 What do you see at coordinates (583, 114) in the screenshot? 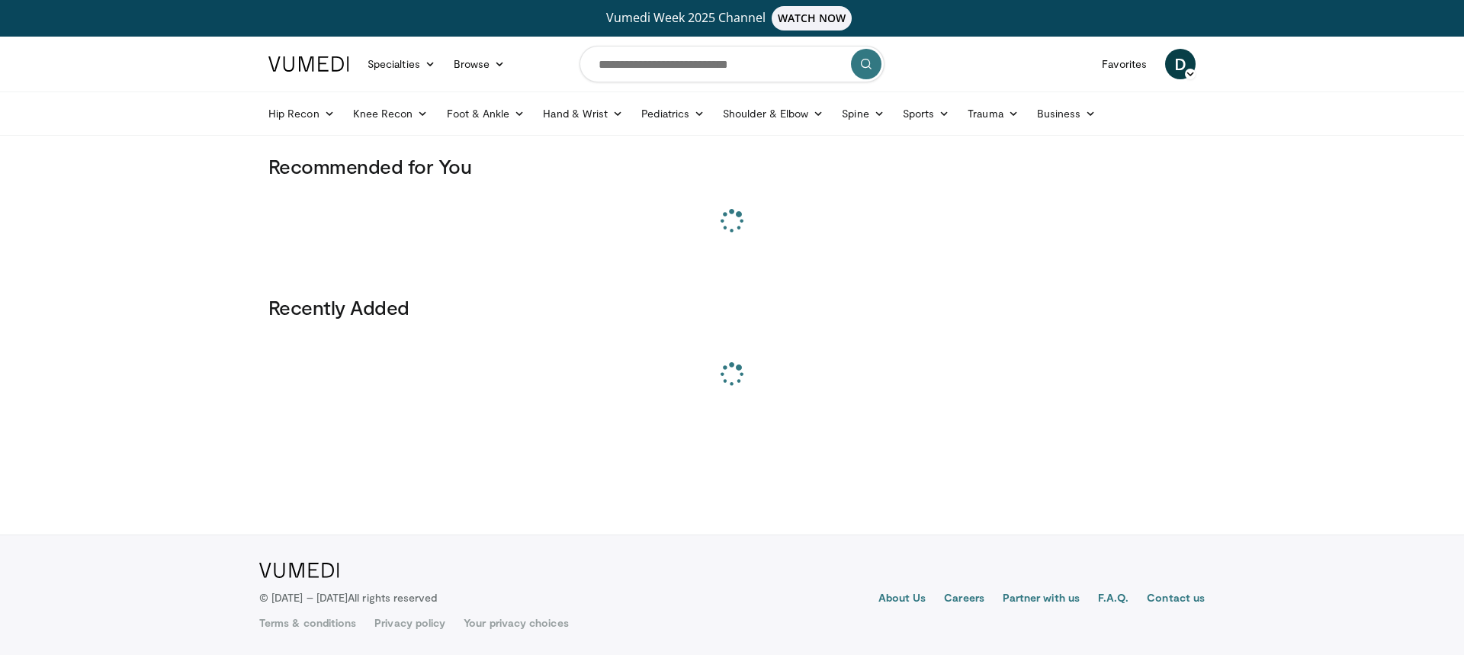
I see `a: Hand & Wrist` at bounding box center [583, 114].